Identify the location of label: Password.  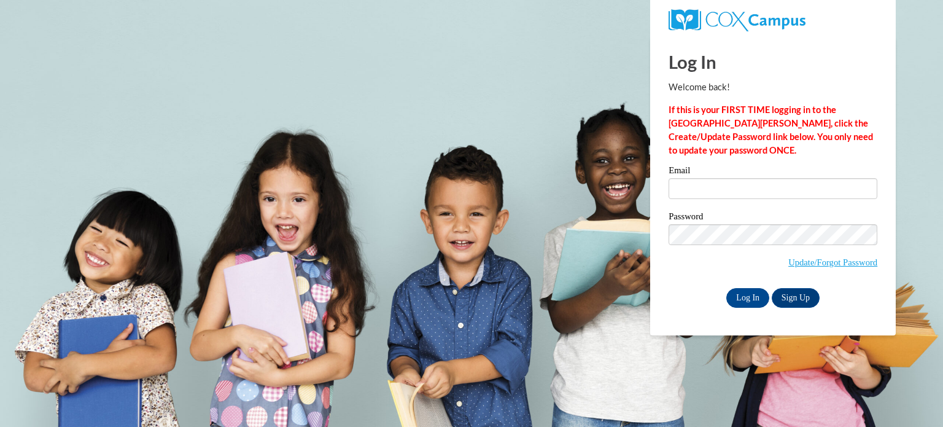
(773, 218).